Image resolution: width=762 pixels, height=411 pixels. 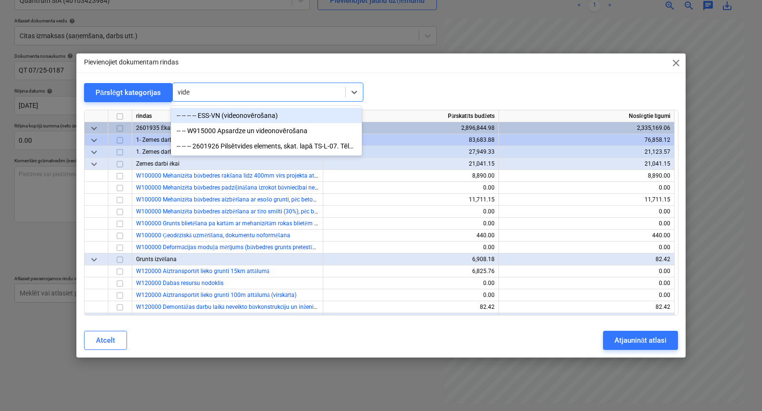 I want to click on div: Pārskatīts budžets, so click(x=411, y=116).